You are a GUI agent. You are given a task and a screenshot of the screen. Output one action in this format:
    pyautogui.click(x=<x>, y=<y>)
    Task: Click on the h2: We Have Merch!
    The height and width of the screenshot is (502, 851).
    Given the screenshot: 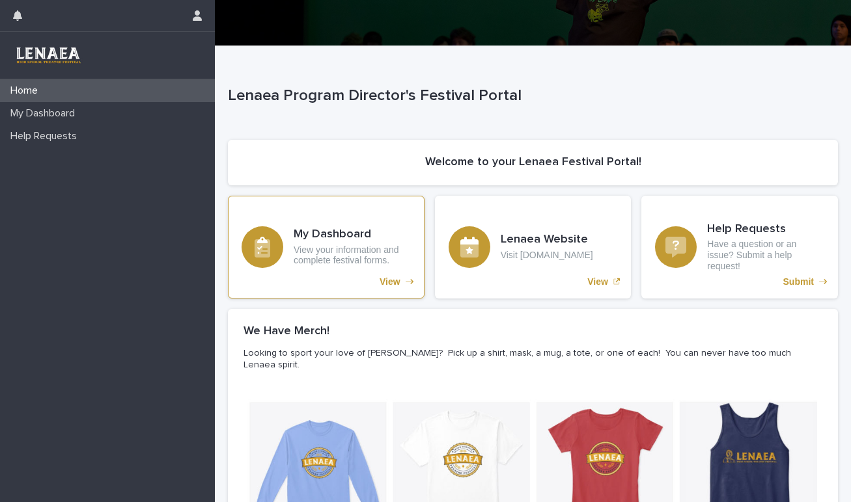 What is the action you would take?
    pyautogui.click(x=286, y=332)
    